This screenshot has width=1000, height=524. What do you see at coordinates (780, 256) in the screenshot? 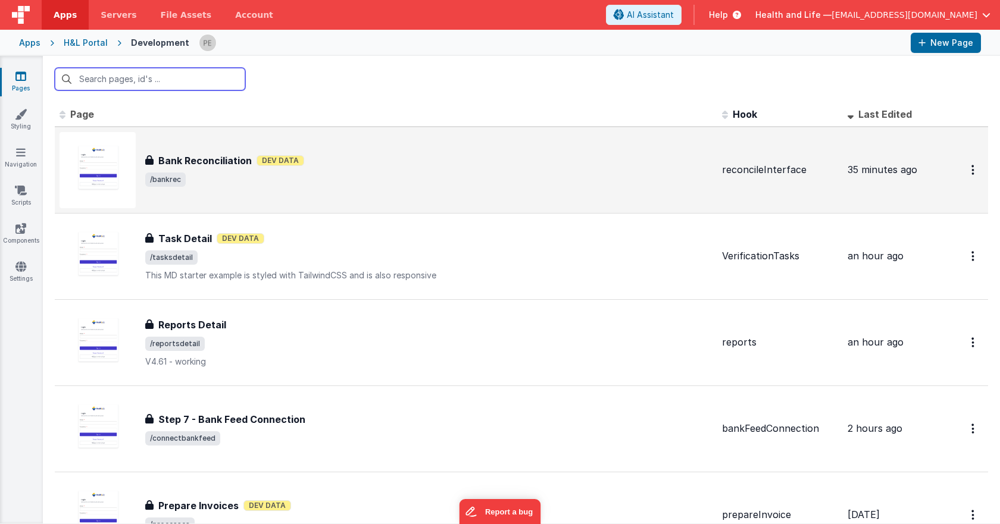
I see `div: VerificationTasks` at bounding box center [780, 256].